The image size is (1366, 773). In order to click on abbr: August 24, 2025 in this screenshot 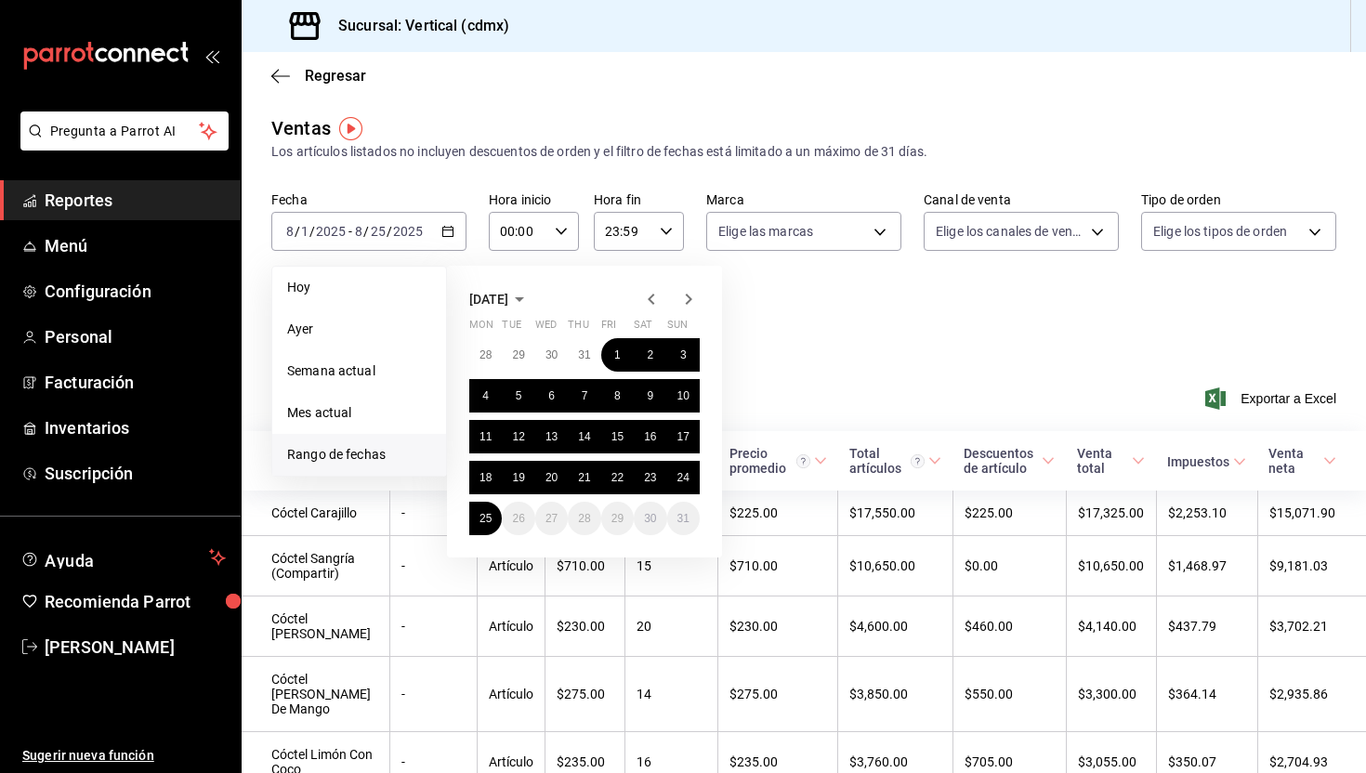, I will do `click(683, 478)`.